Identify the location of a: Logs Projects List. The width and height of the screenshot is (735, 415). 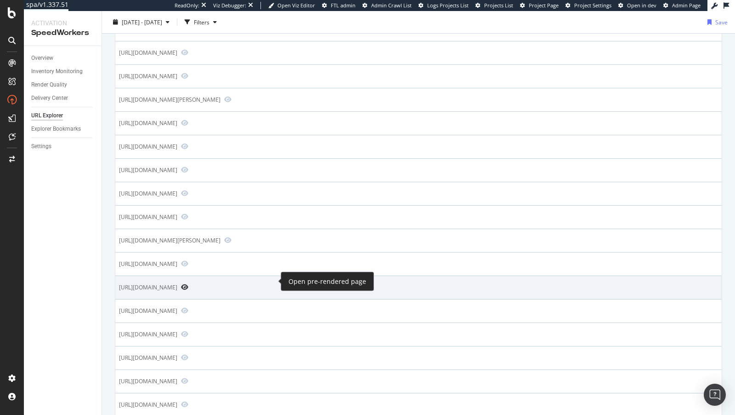
(444, 6).